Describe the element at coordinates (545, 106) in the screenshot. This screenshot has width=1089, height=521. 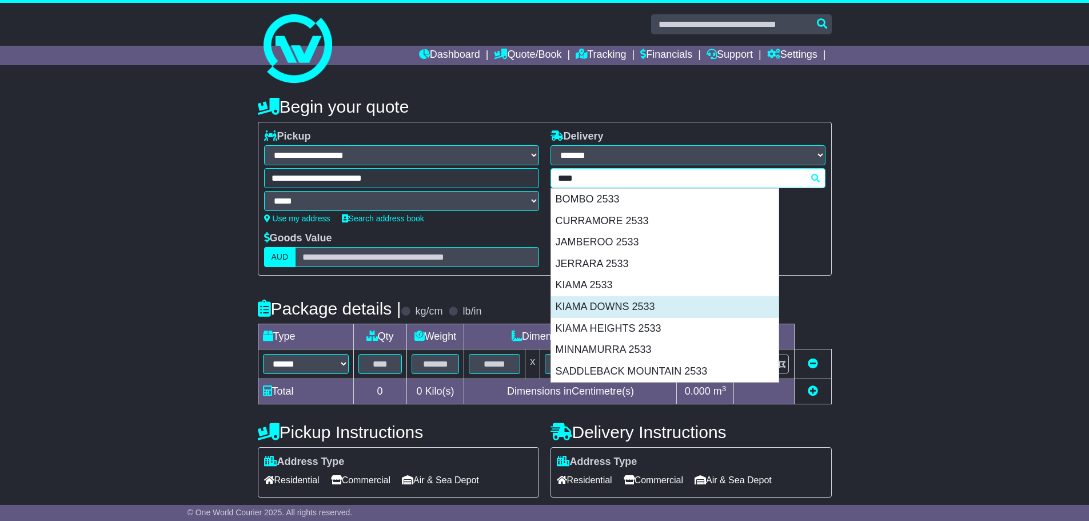
I see `h4: Begin your quote` at that location.